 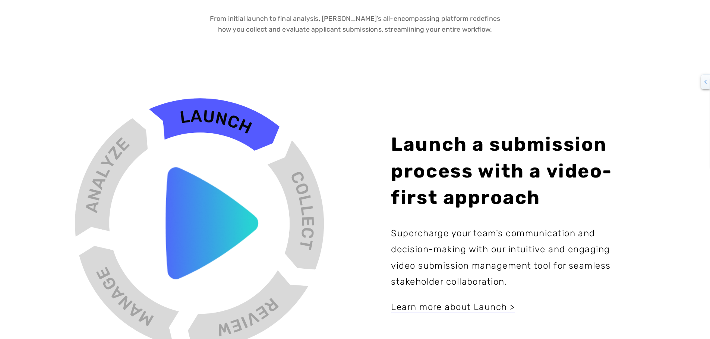 I want to click on strong: Launch a submission process with a video-first approach, so click(x=501, y=171).